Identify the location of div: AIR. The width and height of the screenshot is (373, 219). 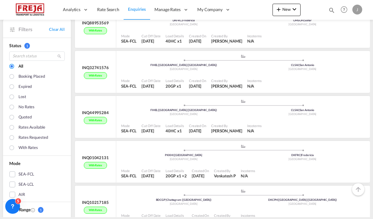
(22, 195).